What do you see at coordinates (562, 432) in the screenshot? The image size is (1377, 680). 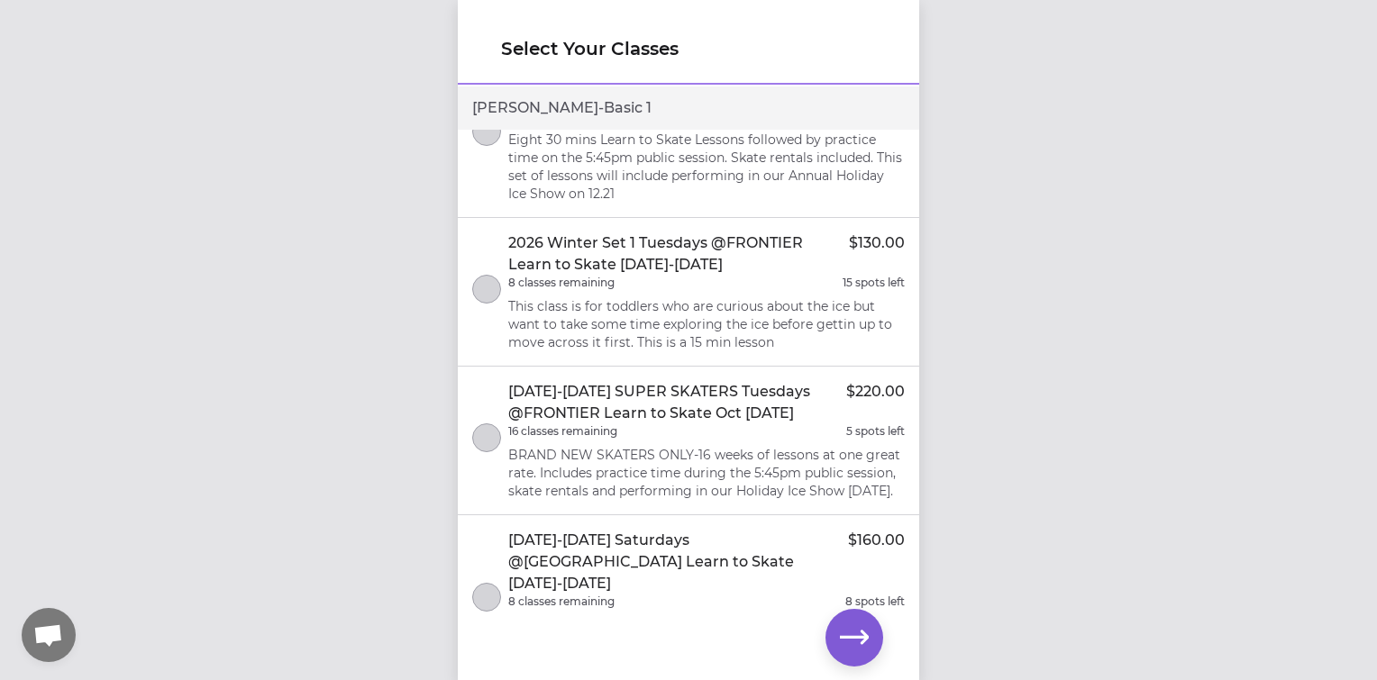 I see `p: 16 classes remaining` at bounding box center [562, 432].